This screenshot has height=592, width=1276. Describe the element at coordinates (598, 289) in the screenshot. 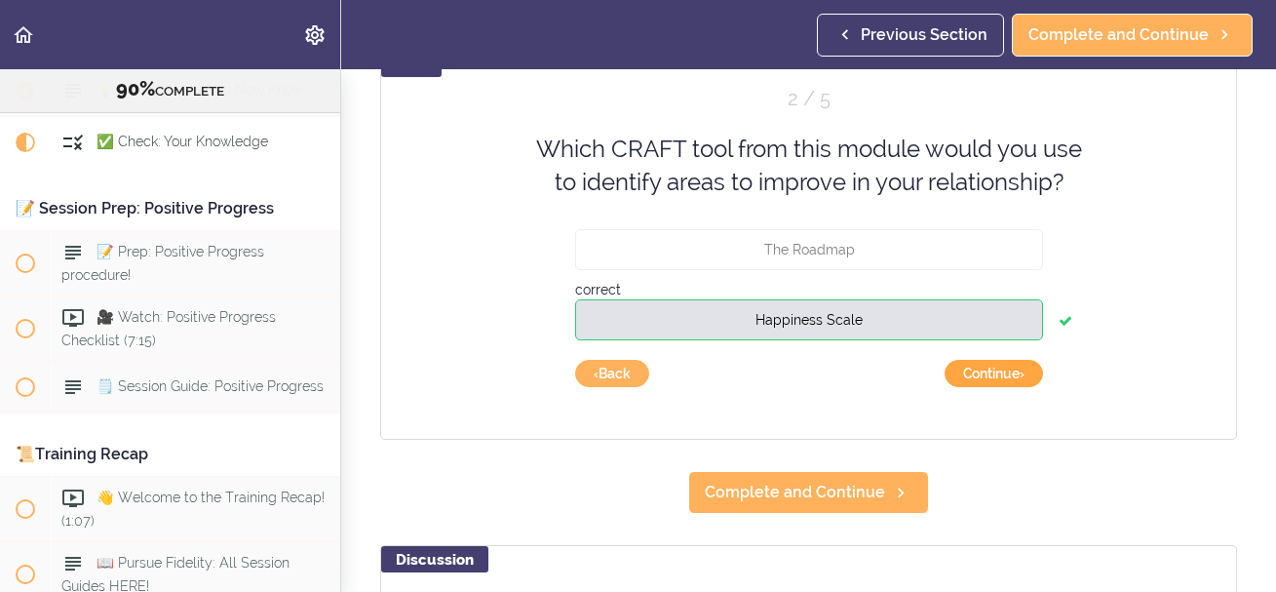

I see `span: correct` at that location.